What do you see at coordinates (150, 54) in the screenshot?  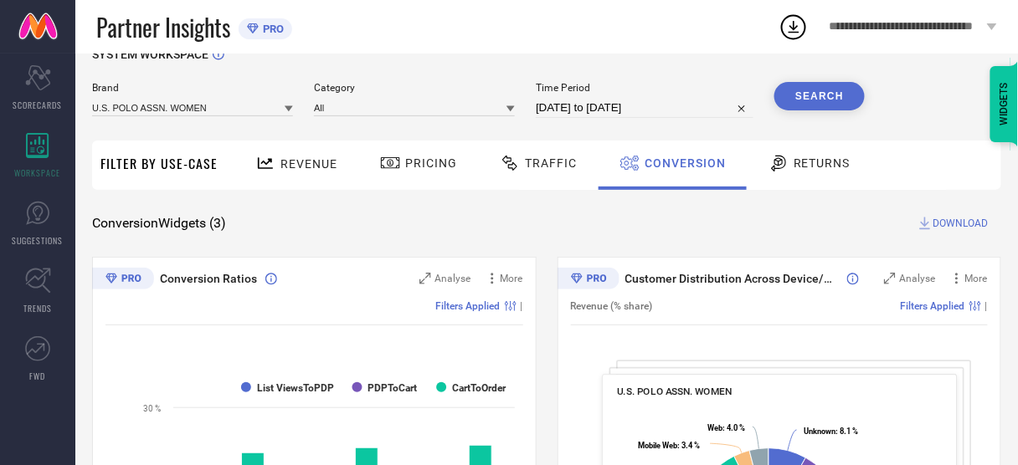 I see `span: SYSTEM WORKSPACE` at bounding box center [150, 54].